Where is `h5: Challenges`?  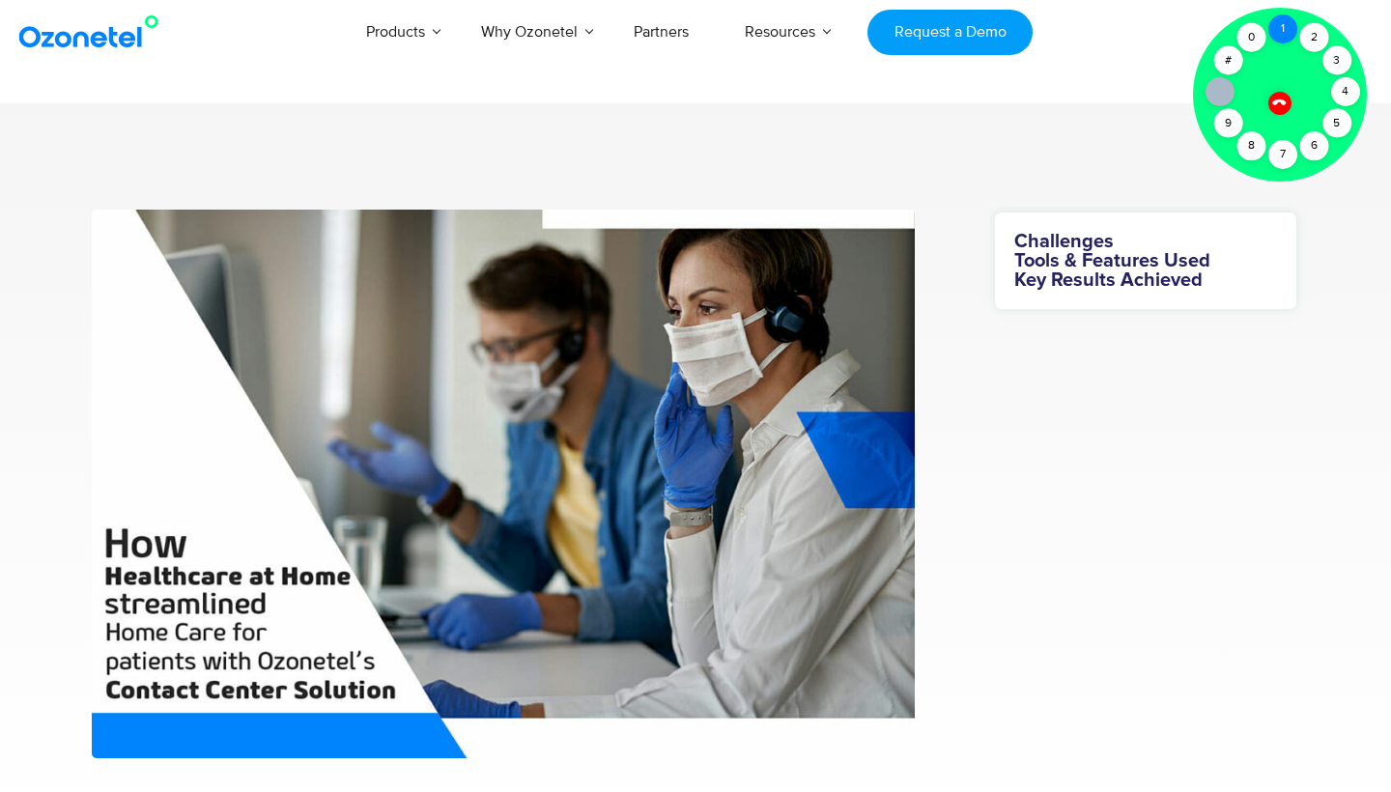
h5: Challenges is located at coordinates (1146, 242).